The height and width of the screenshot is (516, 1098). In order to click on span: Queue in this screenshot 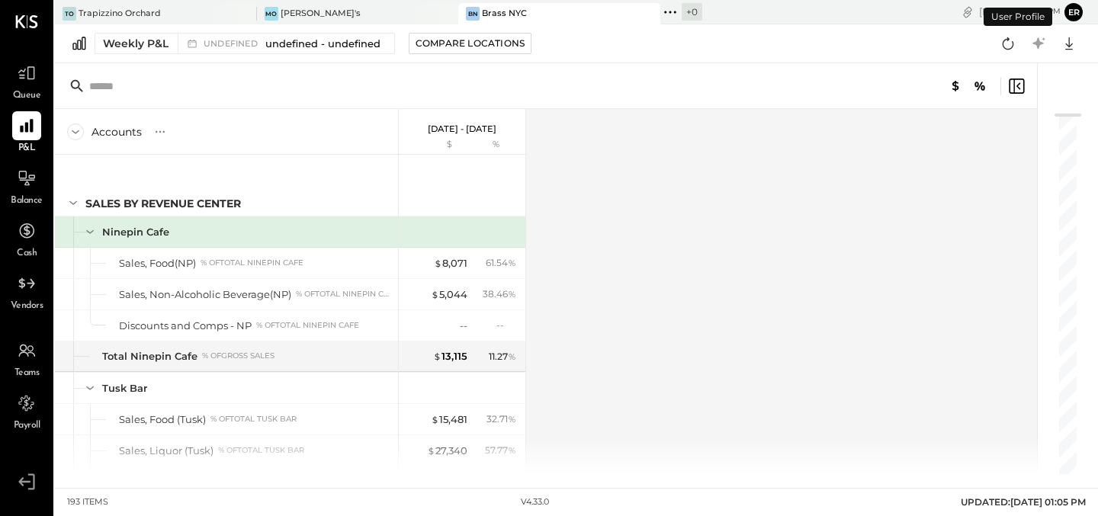, I will do `click(27, 96)`.